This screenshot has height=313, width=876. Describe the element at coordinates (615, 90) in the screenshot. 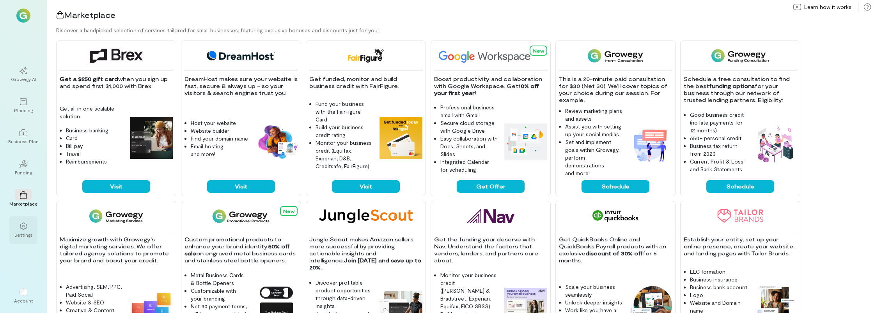

I see `p: This is a 20-minute paid consultation for $30 (Net 30). We’ll cover topics of your choice during ...` at that location.